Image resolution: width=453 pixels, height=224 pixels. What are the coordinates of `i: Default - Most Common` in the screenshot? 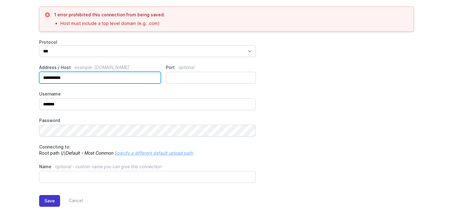 It's located at (89, 153).